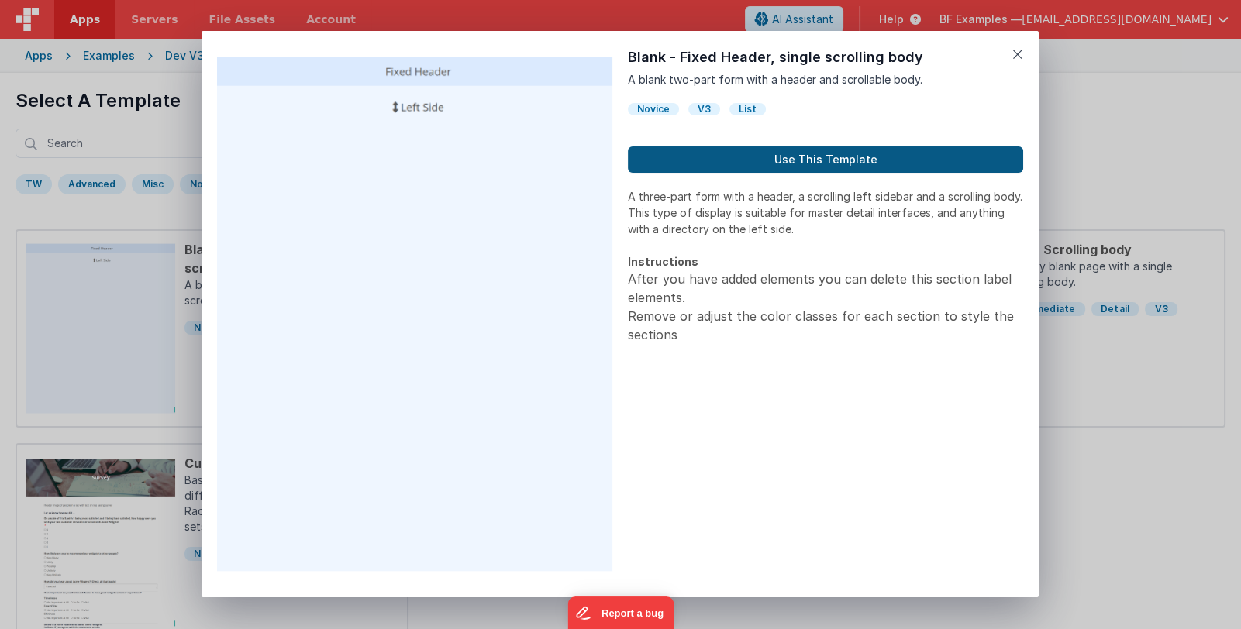 This screenshot has height=629, width=1241. Describe the element at coordinates (825, 196) in the screenshot. I see `p: A three-part form with a header, a scrolling left sidebar and a scrolling body.` at that location.